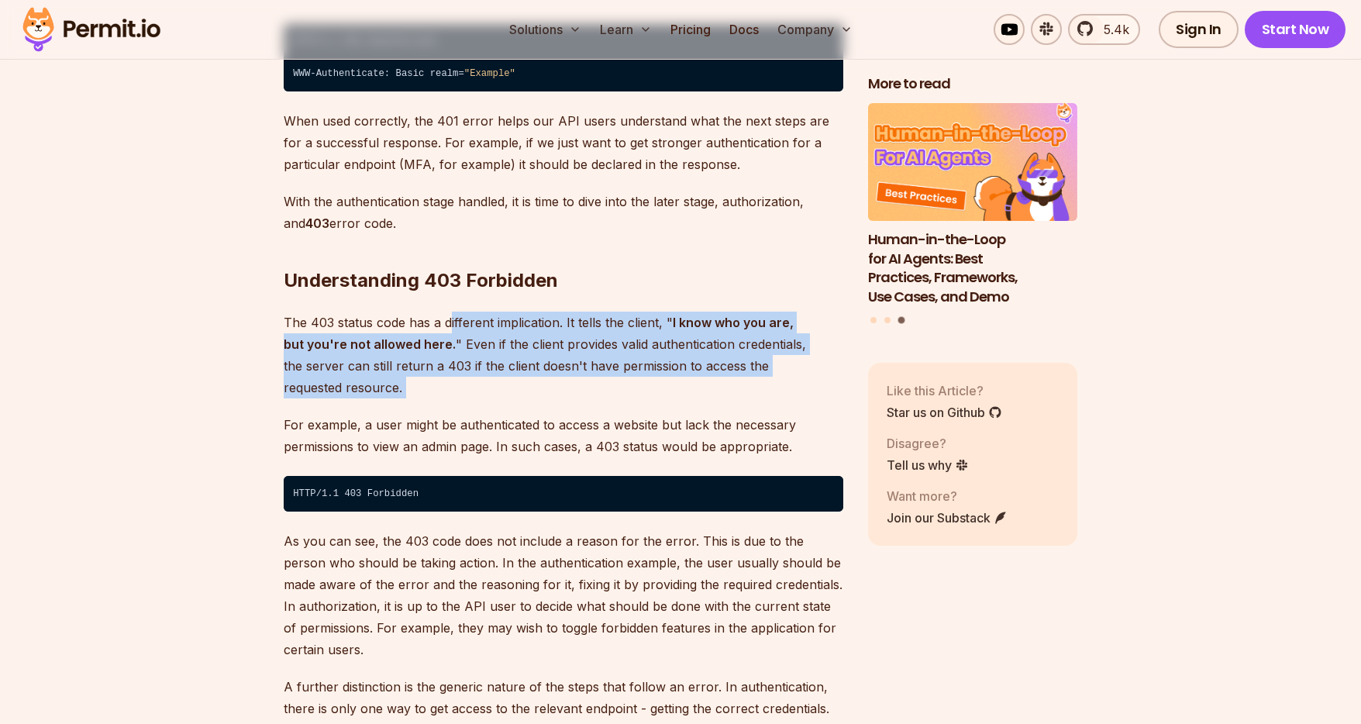 The width and height of the screenshot is (1361, 724). What do you see at coordinates (1198, 29) in the screenshot?
I see `a: Sign In` at bounding box center [1198, 29].